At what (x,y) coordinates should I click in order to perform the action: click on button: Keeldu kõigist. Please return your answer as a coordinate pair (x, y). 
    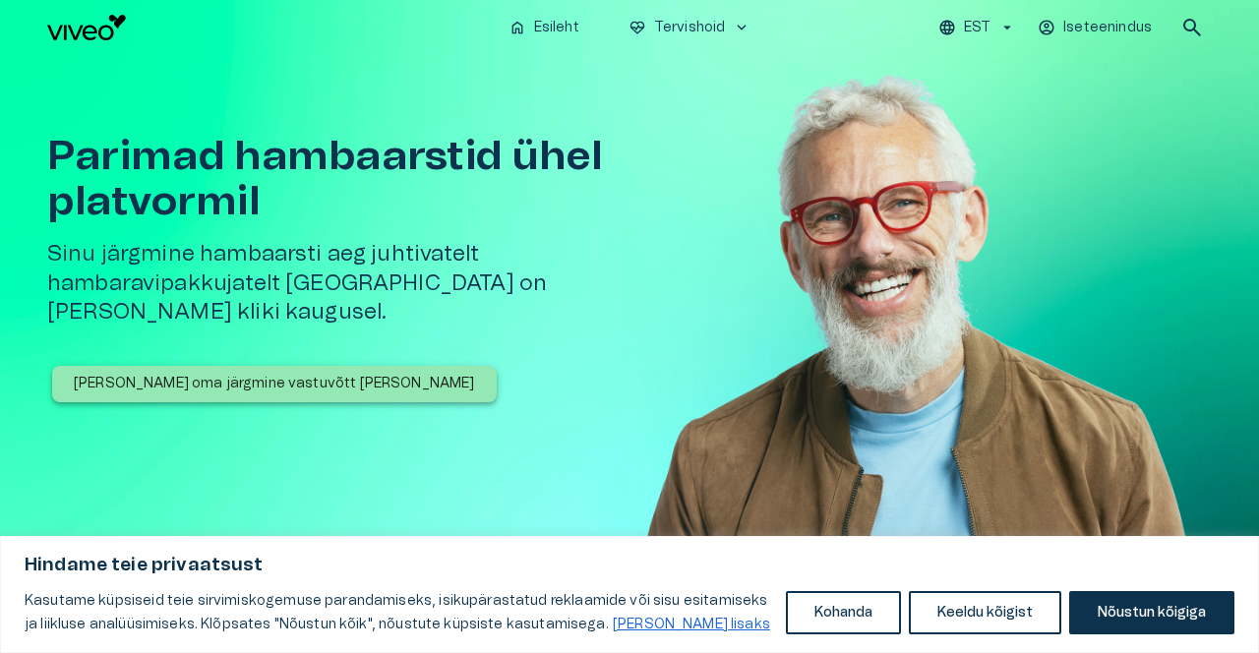
    Looking at the image, I should click on (984, 613).